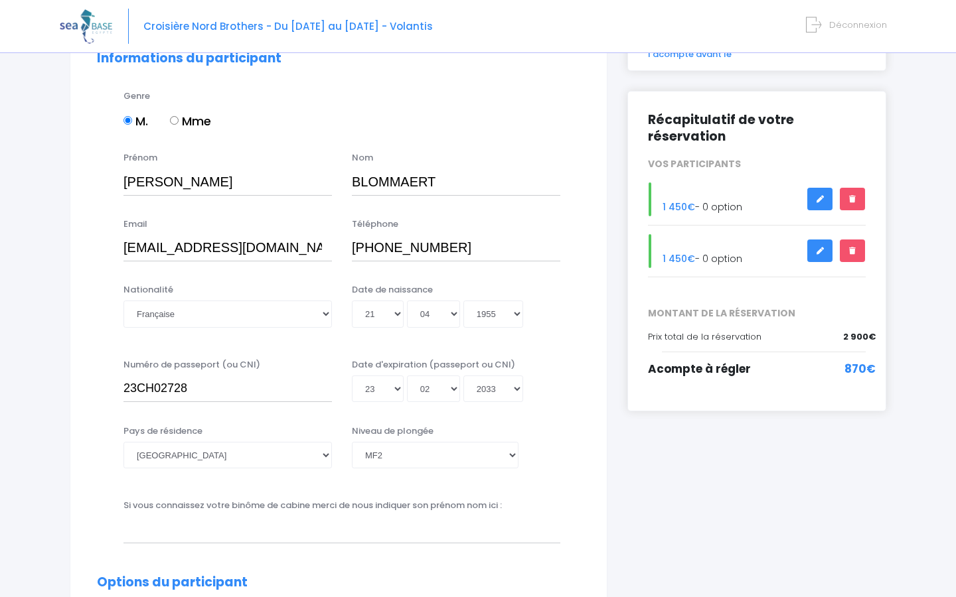 The height and width of the screenshot is (597, 956). I want to click on label: Date d'expiration (passeport ou CNI), so click(433, 365).